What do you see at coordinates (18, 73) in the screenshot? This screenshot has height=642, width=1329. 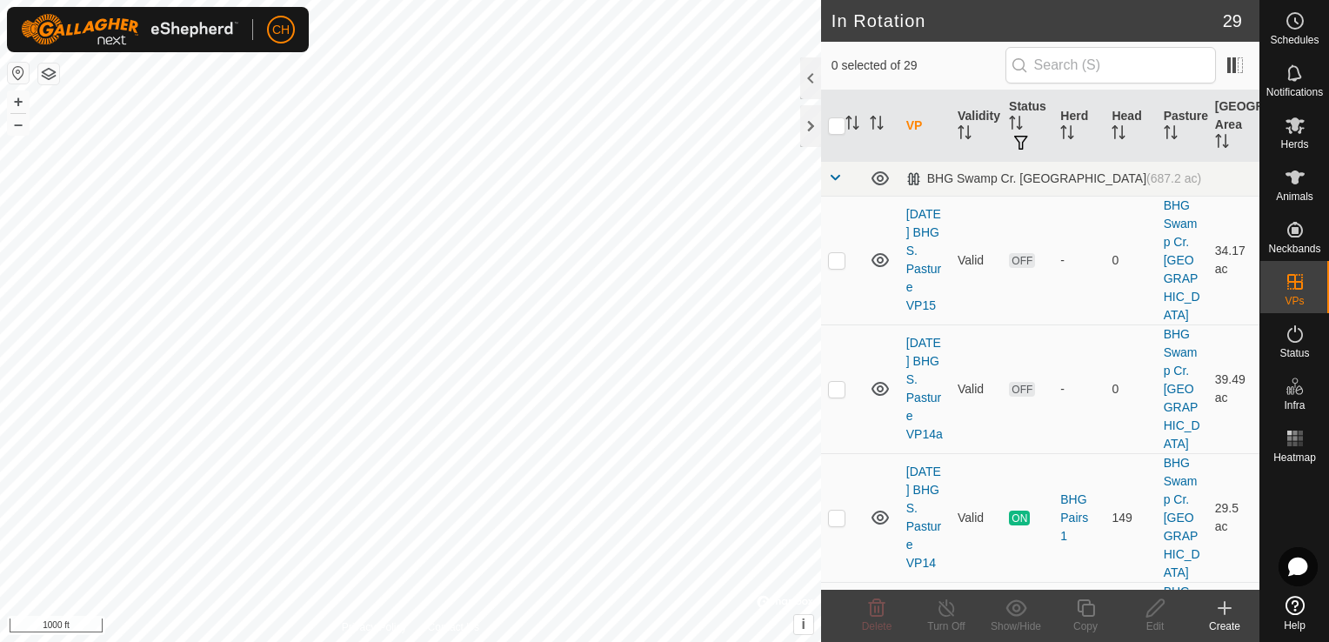 I see `button: Reset Map` at bounding box center [18, 73].